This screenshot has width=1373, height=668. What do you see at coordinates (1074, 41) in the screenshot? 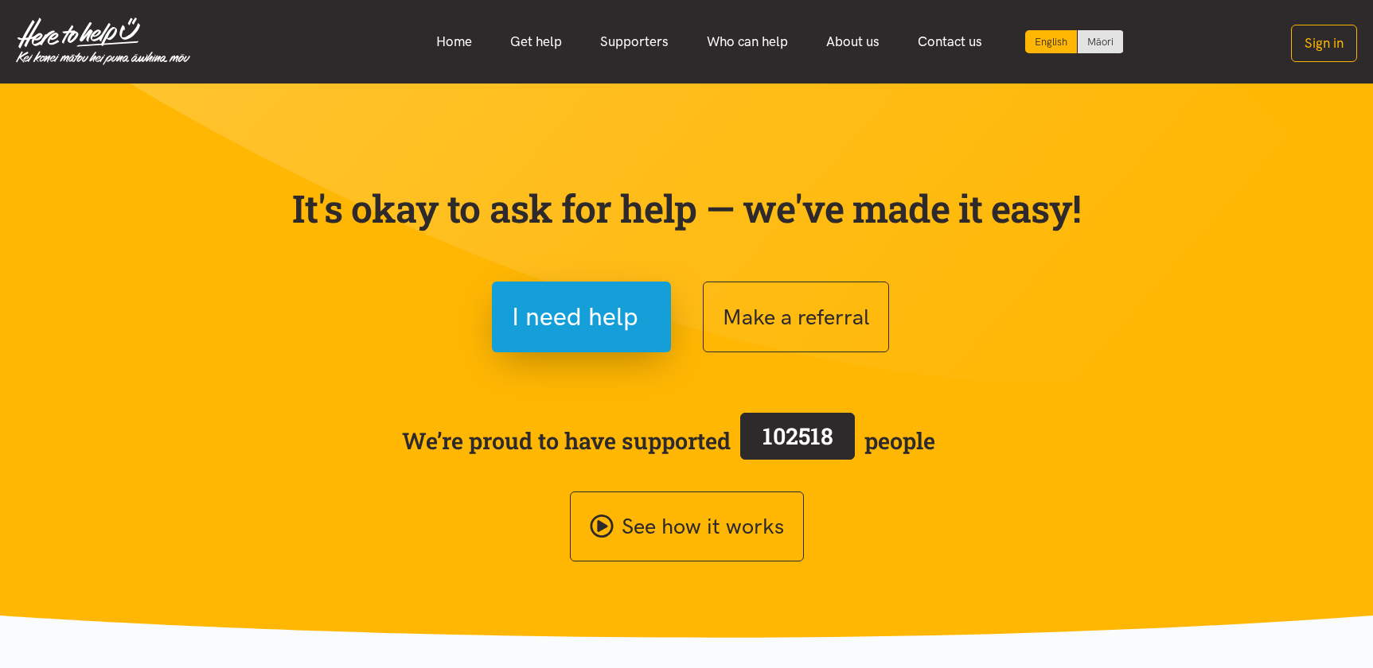
I see `div: Language toggle` at bounding box center [1074, 41].